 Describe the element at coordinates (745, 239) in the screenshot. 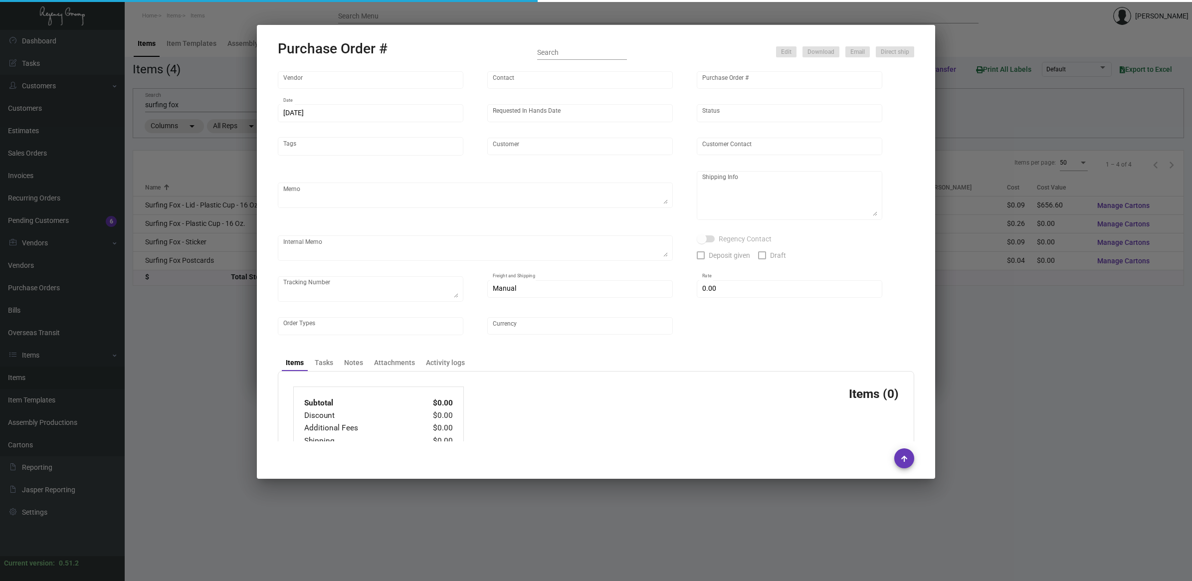

I see `span: Regency Contact` at that location.